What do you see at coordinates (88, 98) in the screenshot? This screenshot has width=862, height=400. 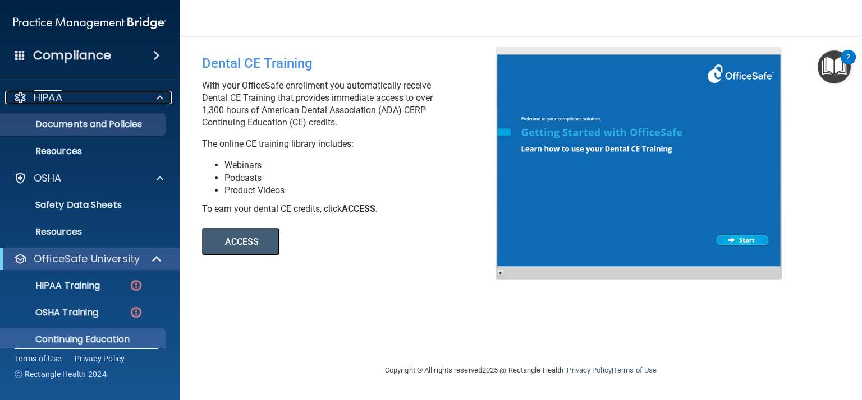 I see `a: HIPAA` at bounding box center [88, 98].